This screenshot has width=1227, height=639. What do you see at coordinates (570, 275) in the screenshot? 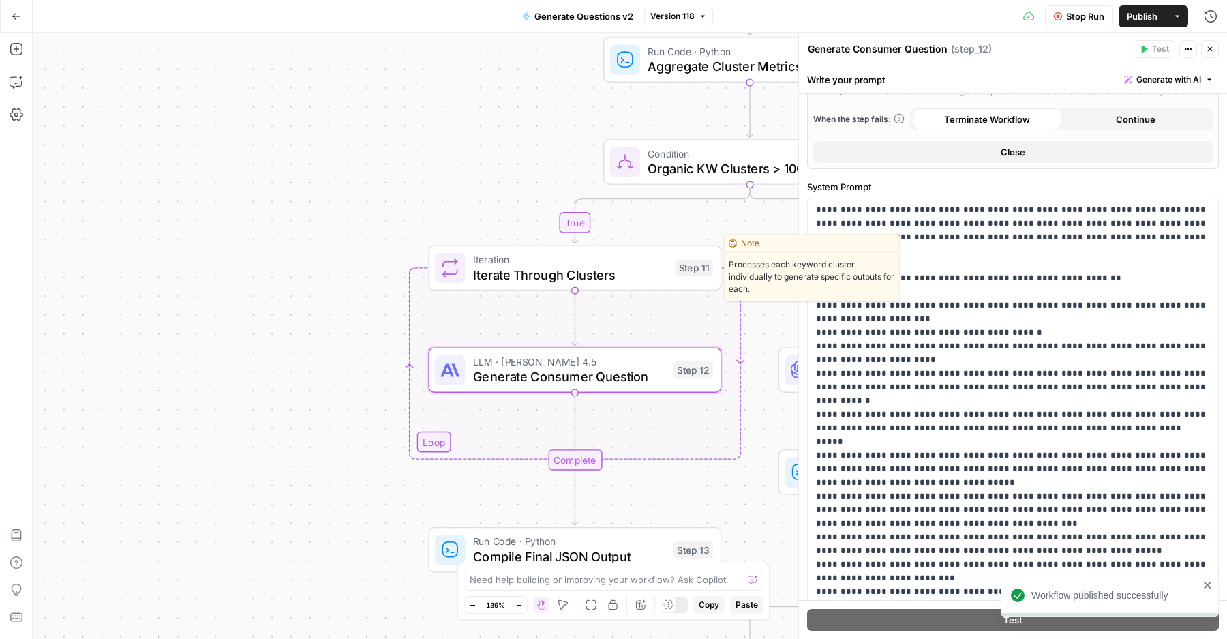
I see `span: Iterate Through Clusters` at bounding box center [570, 275].